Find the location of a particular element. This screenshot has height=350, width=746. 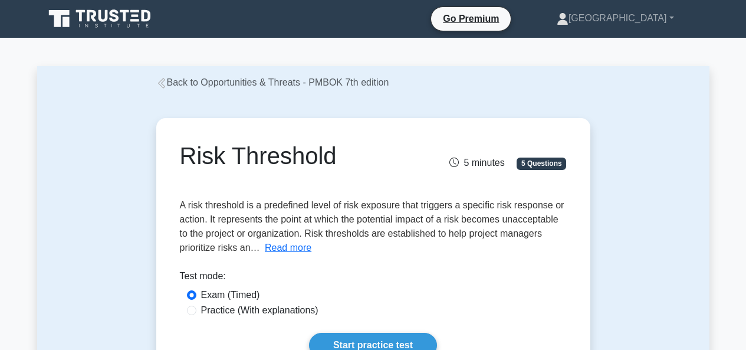

span: A risk threshold is a predefined level of risk exposure that triggers a specific risk response or... is located at coordinates (372, 226).